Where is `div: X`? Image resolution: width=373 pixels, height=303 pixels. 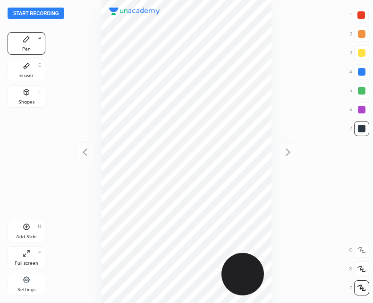 div: X is located at coordinates (359, 269).